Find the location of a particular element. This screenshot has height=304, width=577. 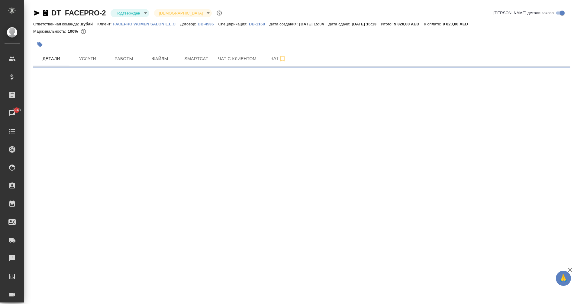

p: Спецификация: is located at coordinates (234, 24).